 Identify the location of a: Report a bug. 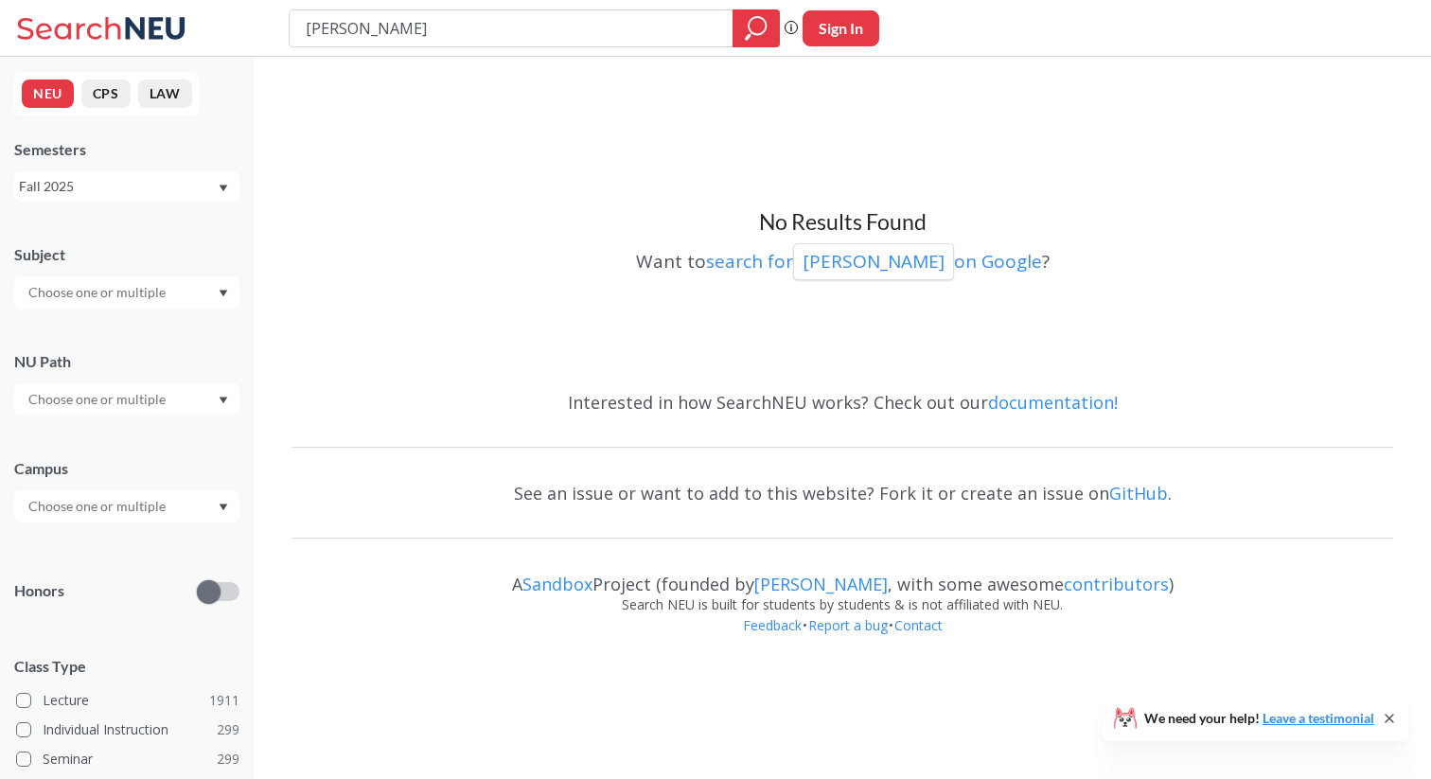
(848, 625).